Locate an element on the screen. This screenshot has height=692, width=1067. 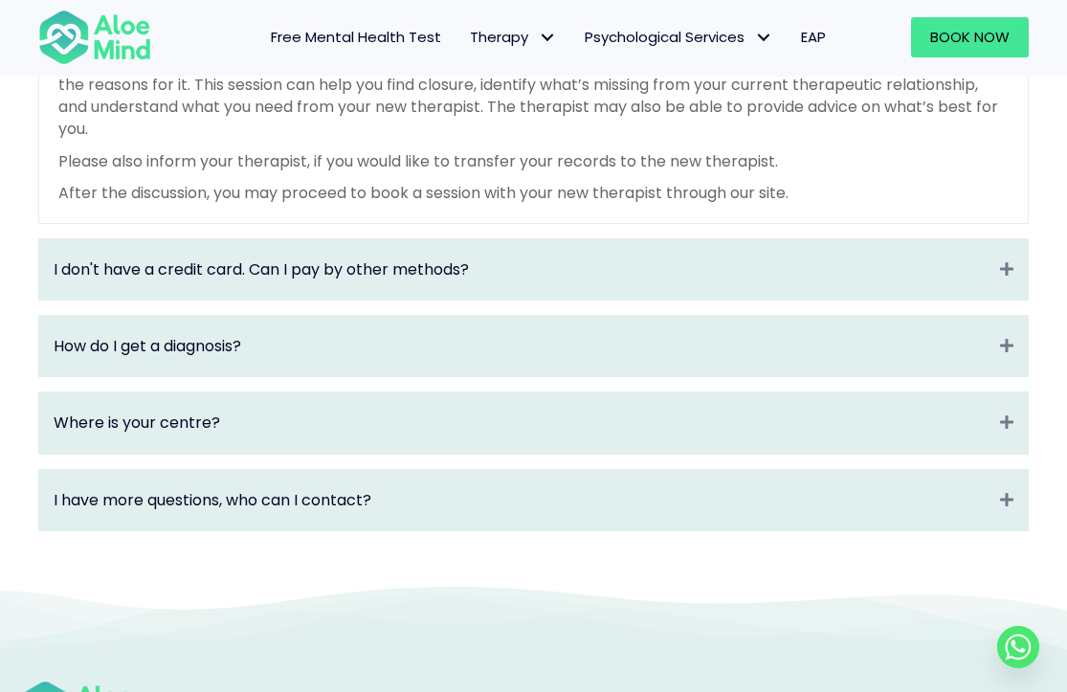
a: Book Now is located at coordinates (969, 37).